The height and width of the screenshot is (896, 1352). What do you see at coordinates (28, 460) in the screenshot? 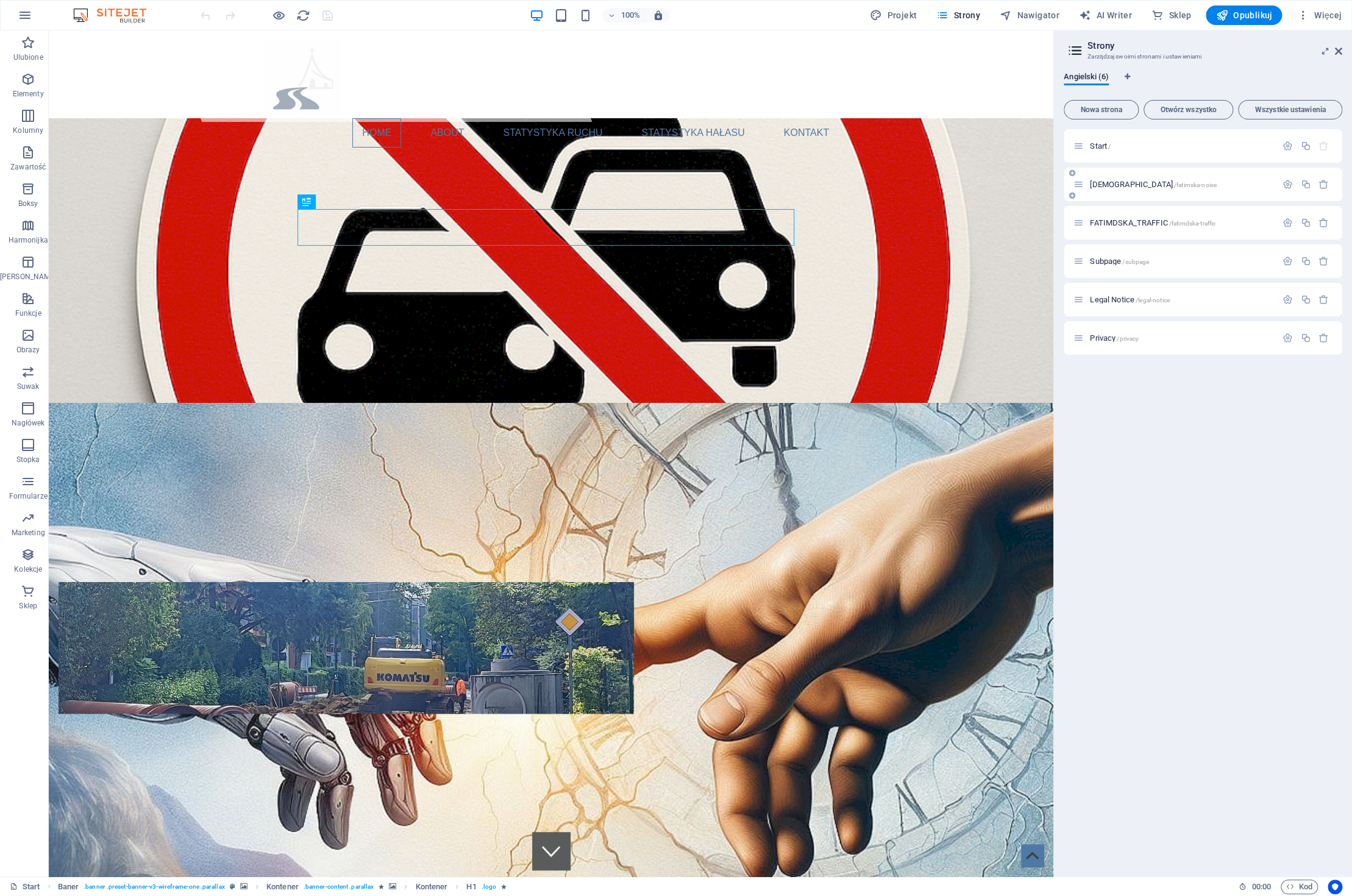
I see `p: Stopka` at bounding box center [28, 460].